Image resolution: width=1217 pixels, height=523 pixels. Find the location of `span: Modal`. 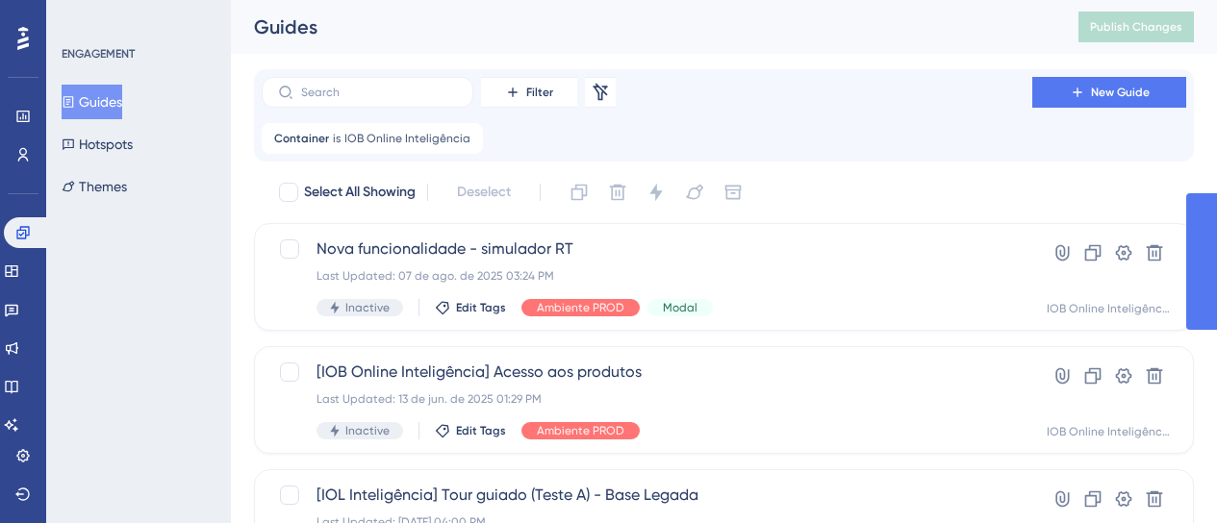

span: Modal is located at coordinates (680, 308).